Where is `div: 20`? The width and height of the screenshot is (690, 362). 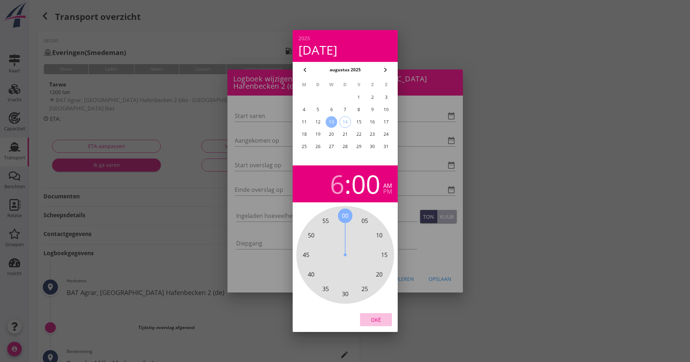
div: 20 is located at coordinates (332, 134).